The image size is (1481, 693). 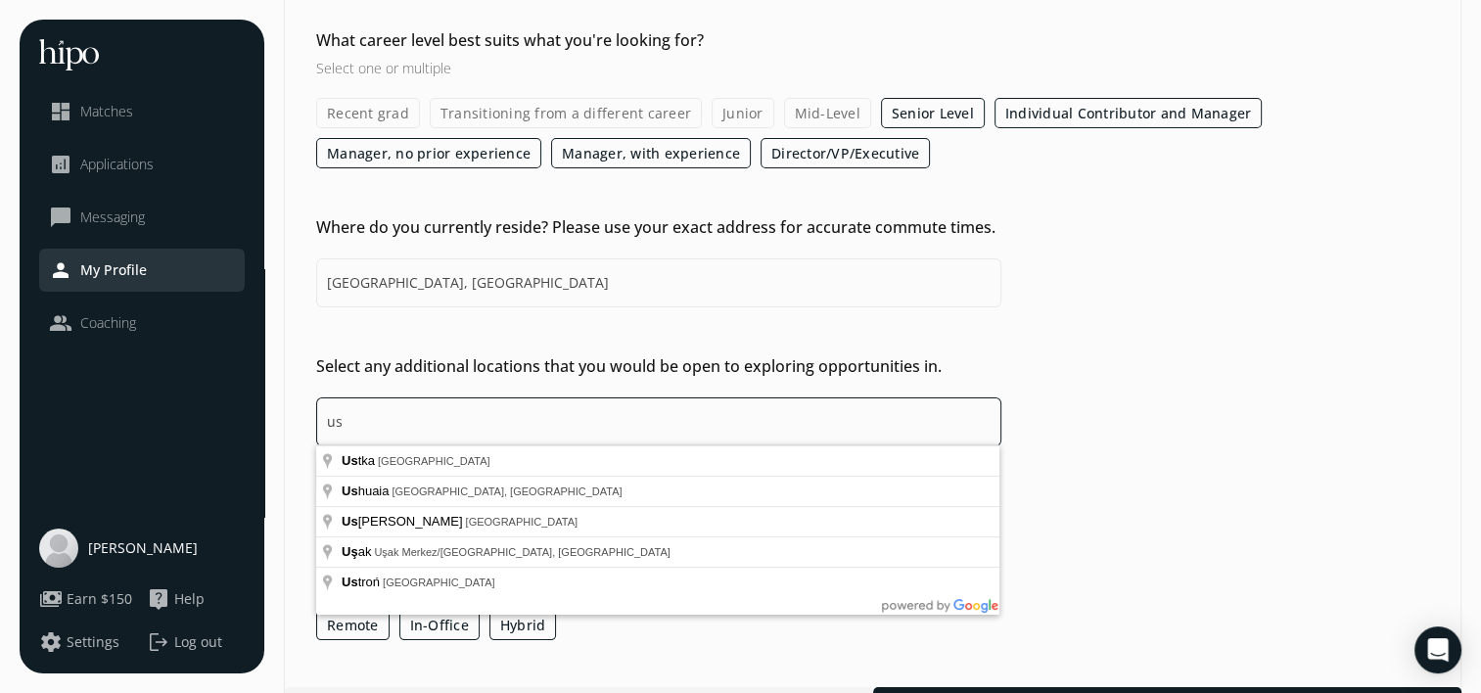 I want to click on span: Log out, so click(x=198, y=642).